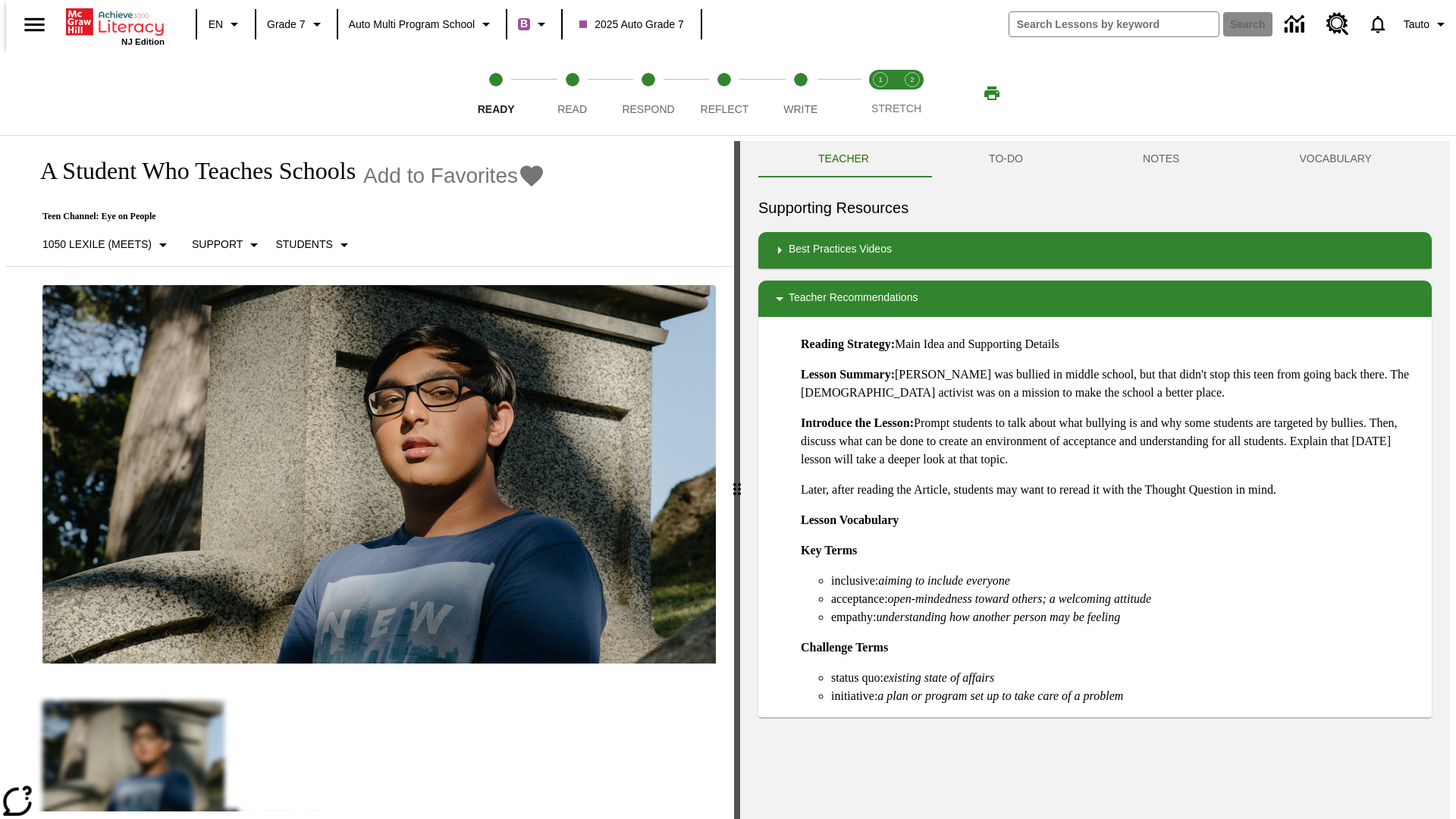 This screenshot has height=819, width=1456. I want to click on p: Students, so click(303, 244).